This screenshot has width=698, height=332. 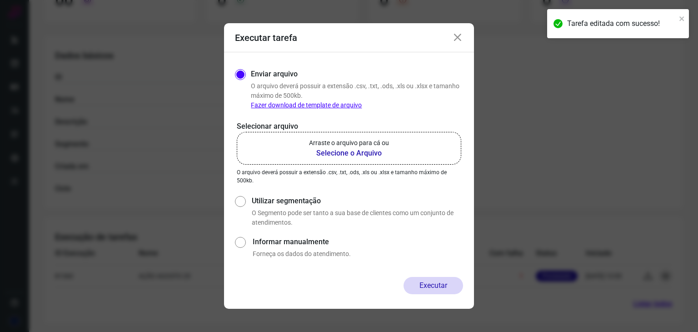 I want to click on button: Executar, so click(x=433, y=285).